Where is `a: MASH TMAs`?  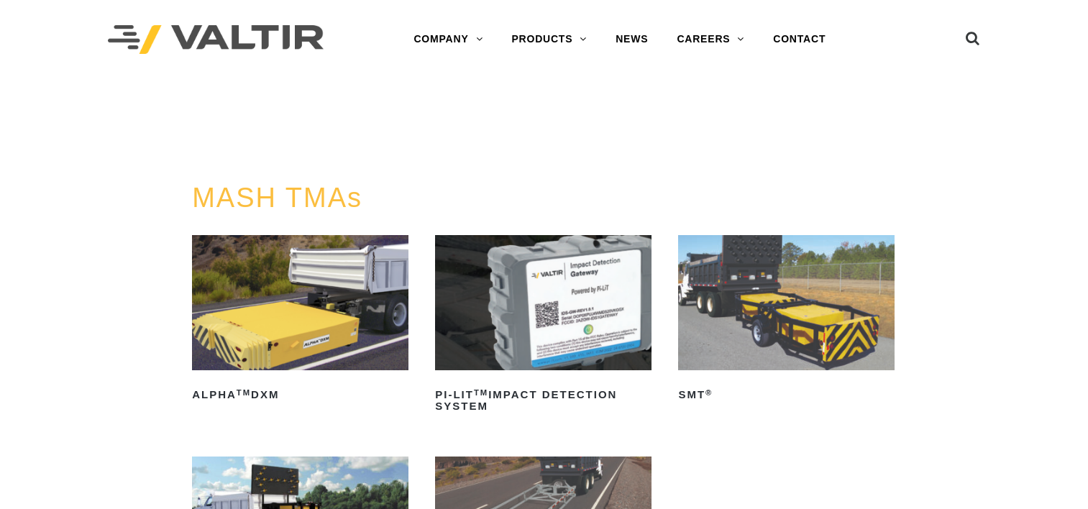
a: MASH TMAs is located at coordinates (277, 198).